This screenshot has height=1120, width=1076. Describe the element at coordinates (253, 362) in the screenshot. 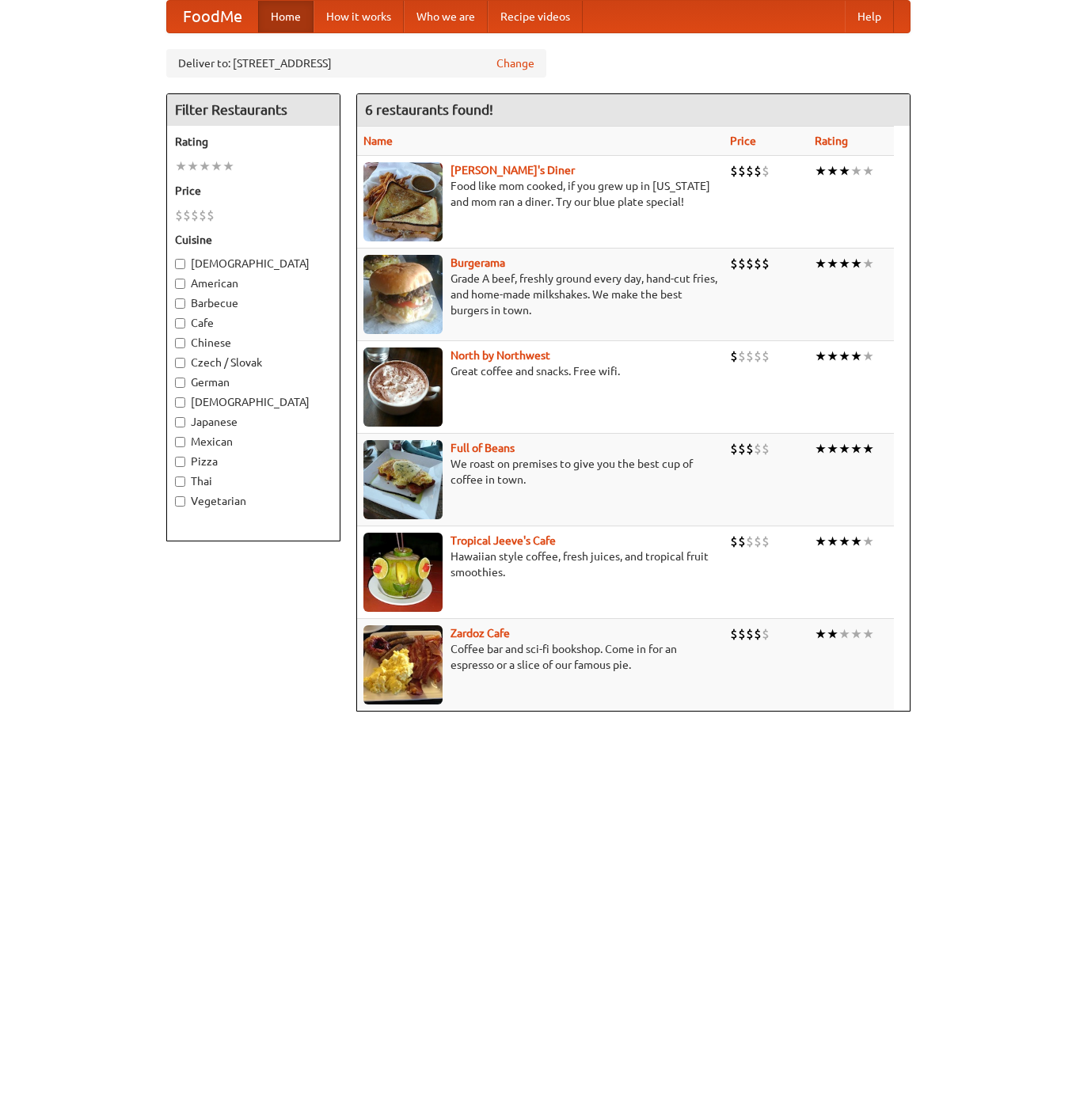

I see `label: Czech / Slovak` at that location.